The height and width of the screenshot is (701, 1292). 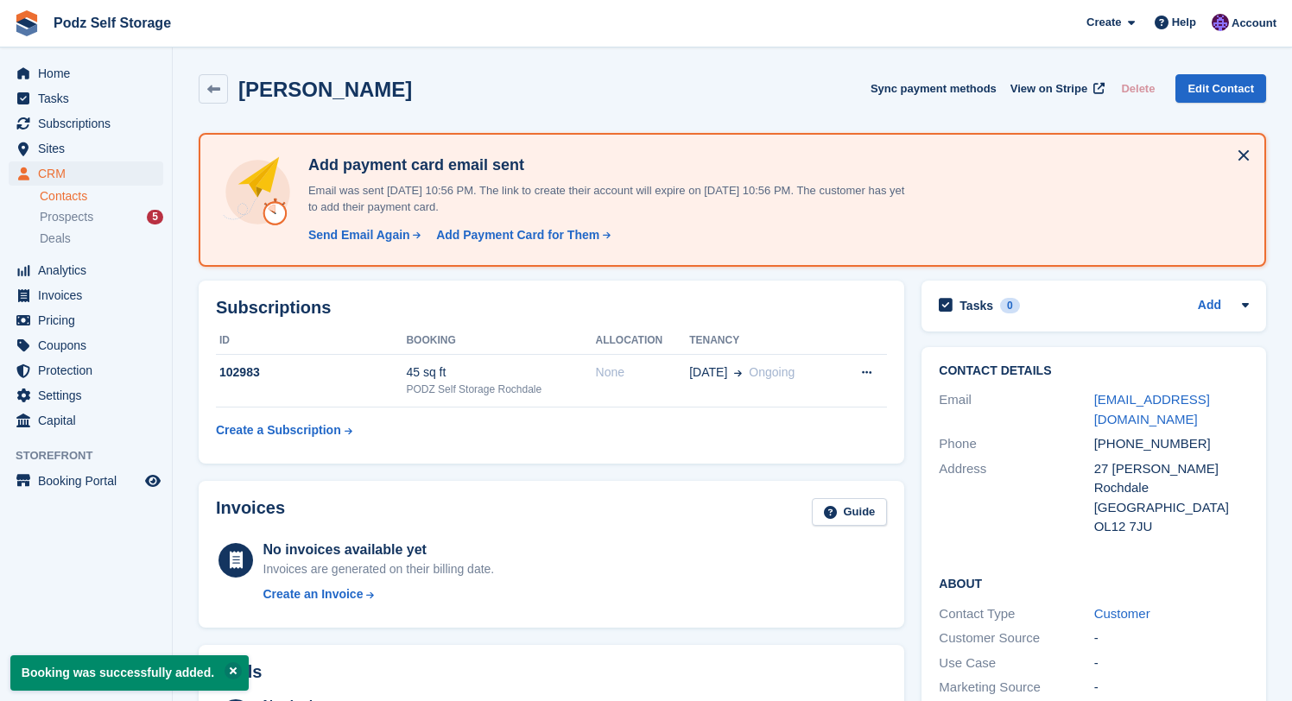 What do you see at coordinates (500, 372) in the screenshot?
I see `div: 45 sq ft` at bounding box center [500, 372].